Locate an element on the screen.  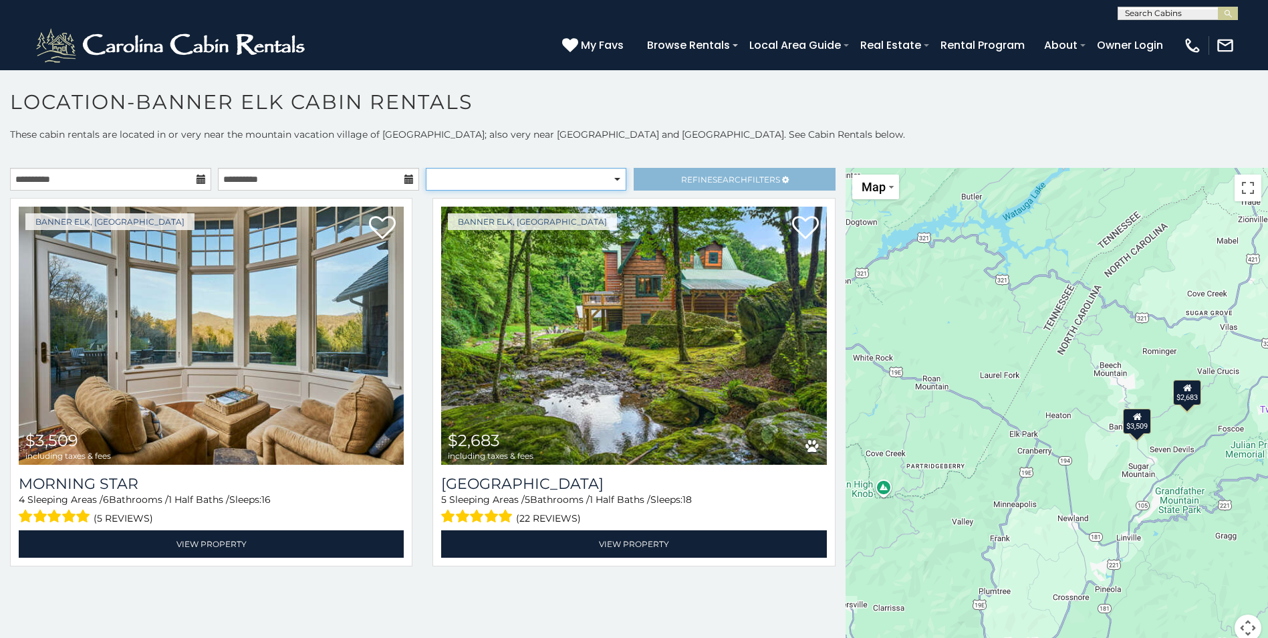
span: (22 reviews) is located at coordinates (548, 518).